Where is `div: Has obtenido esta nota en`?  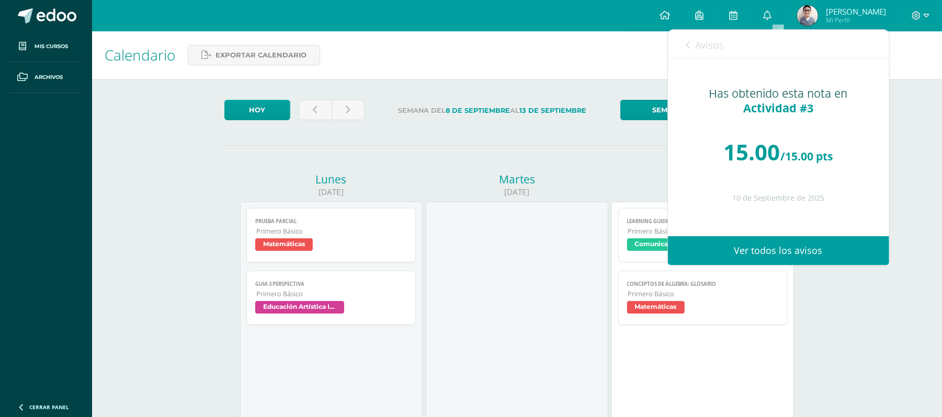 div: Has obtenido esta nota en is located at coordinates (778, 101).